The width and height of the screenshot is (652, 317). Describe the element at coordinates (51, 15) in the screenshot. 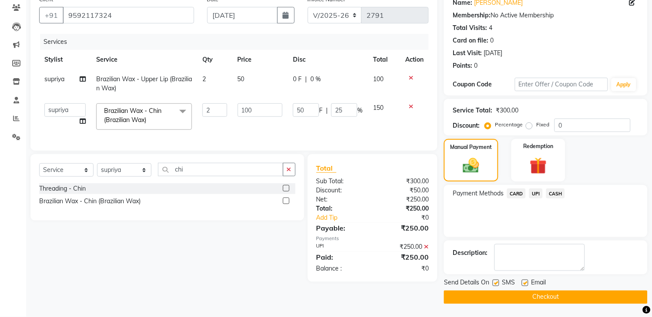

I see `button: +91` at that location.